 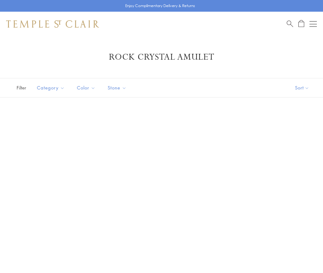 What do you see at coordinates (51, 88) in the screenshot?
I see `button: Category` at bounding box center [51, 88].